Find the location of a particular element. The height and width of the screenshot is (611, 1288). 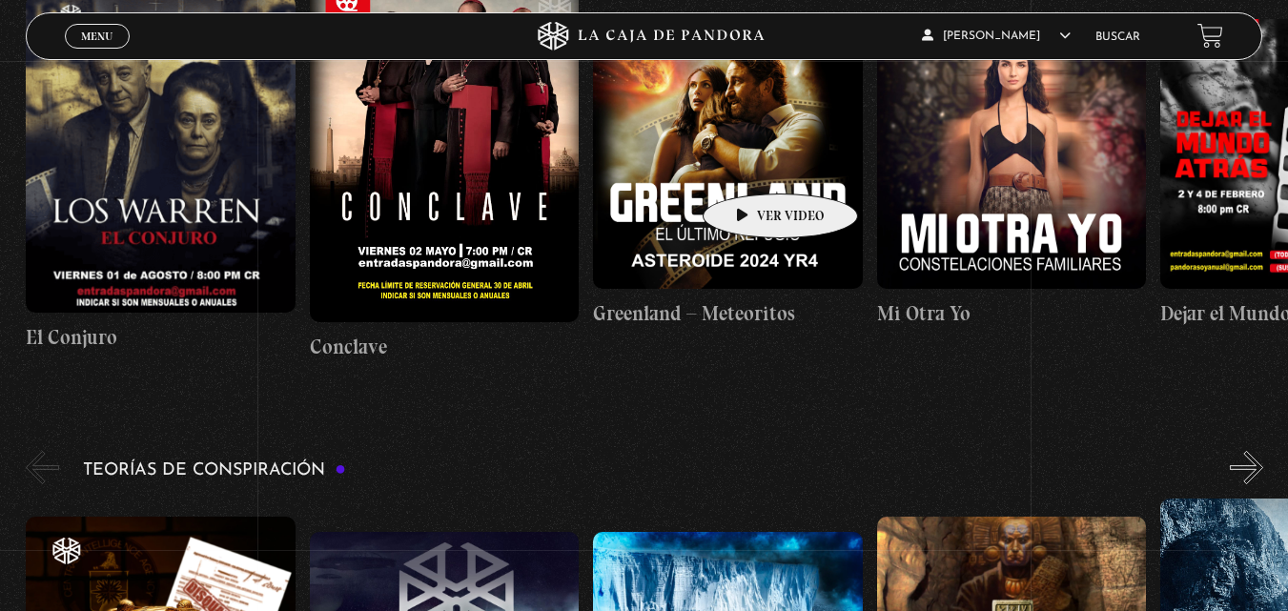

span: Menu is located at coordinates (96, 36).